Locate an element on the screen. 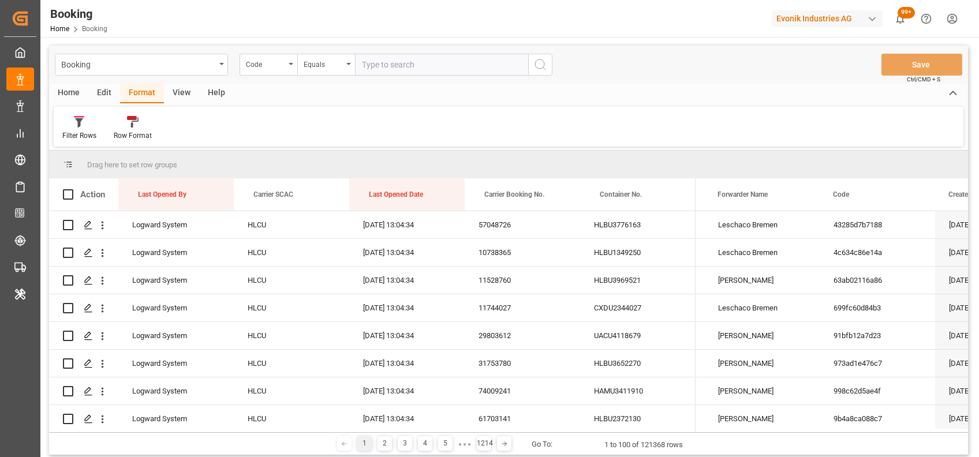 This screenshot has height=457, width=979. div: HLBU2372130 is located at coordinates (638, 418).